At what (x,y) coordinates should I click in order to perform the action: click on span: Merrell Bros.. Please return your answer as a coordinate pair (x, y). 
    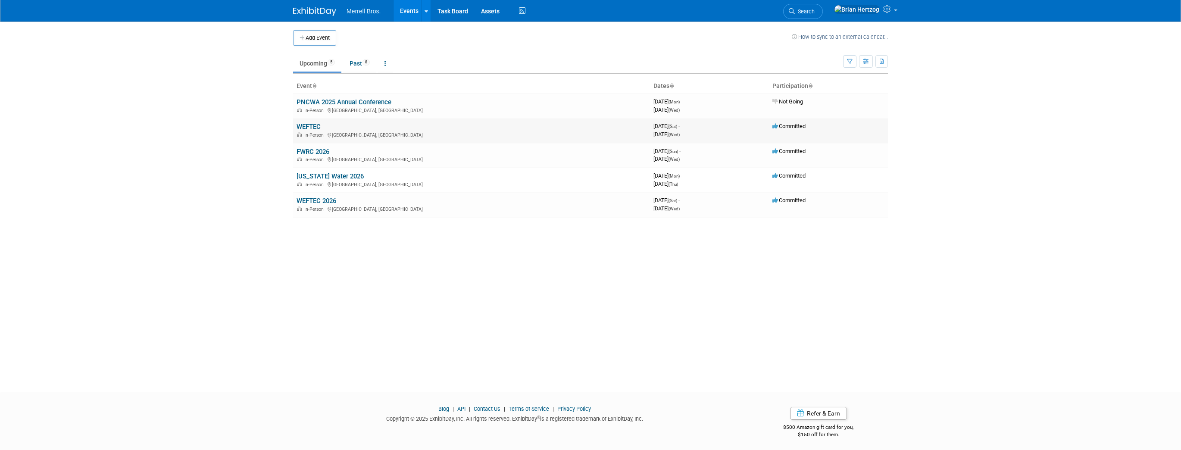
    Looking at the image, I should click on (363, 11).